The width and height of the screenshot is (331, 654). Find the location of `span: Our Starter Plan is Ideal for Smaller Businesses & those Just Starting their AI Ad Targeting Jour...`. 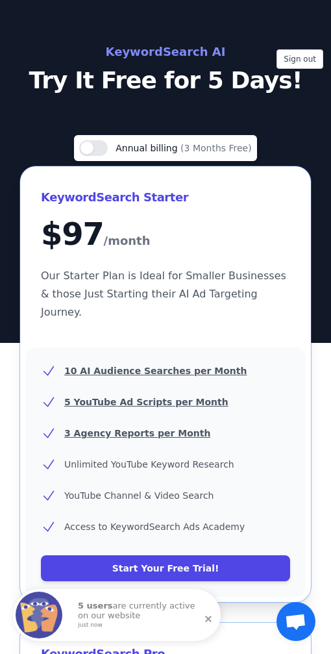

span: Our Starter Plan is Ideal for Smaller Businesses & those Just Starting their AI Ad Targeting Jour... is located at coordinates (164, 293).